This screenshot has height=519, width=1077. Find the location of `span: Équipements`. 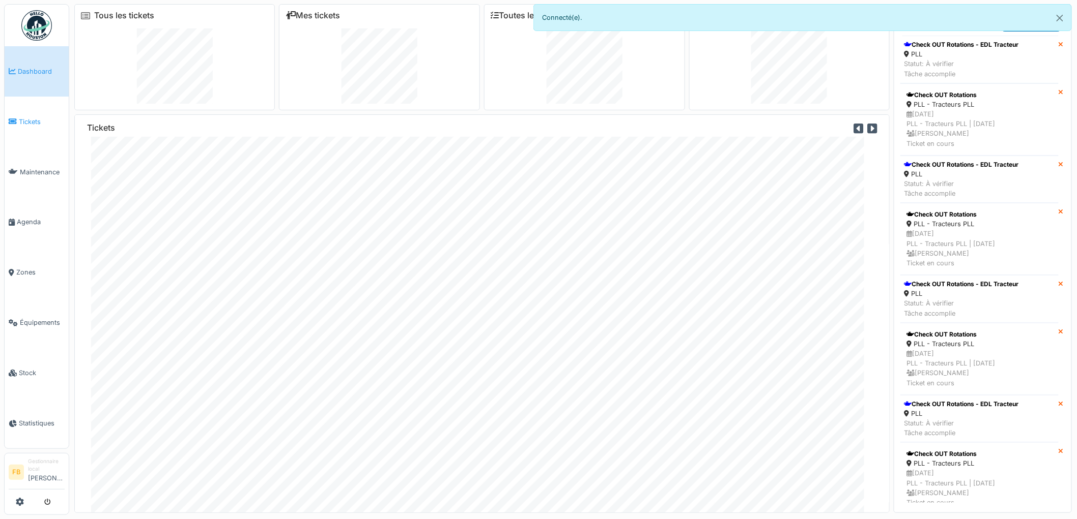

span: Équipements is located at coordinates (42, 323).